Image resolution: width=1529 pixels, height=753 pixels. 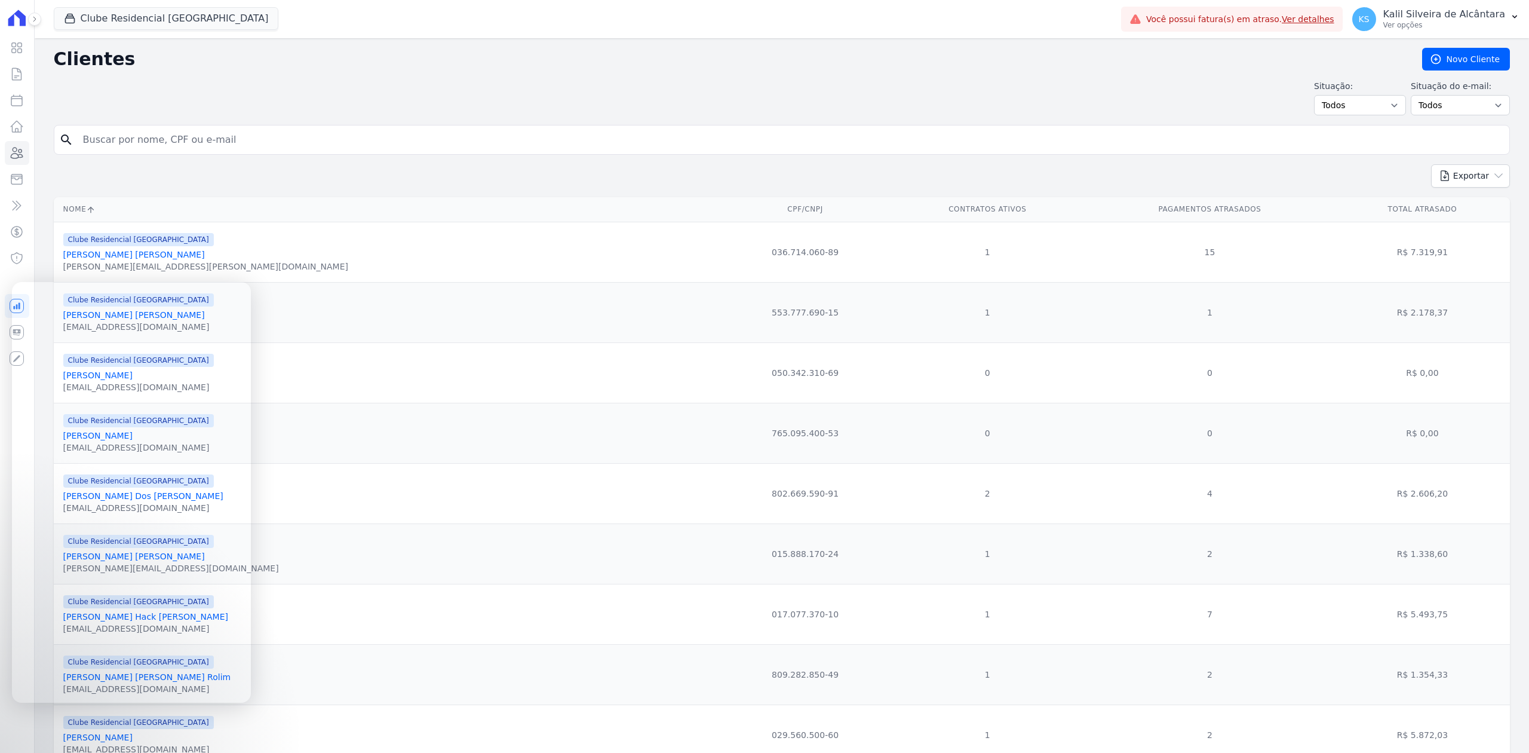 What do you see at coordinates (1423, 252) in the screenshot?
I see `td: R$ 7.319,91` at bounding box center [1423, 252].